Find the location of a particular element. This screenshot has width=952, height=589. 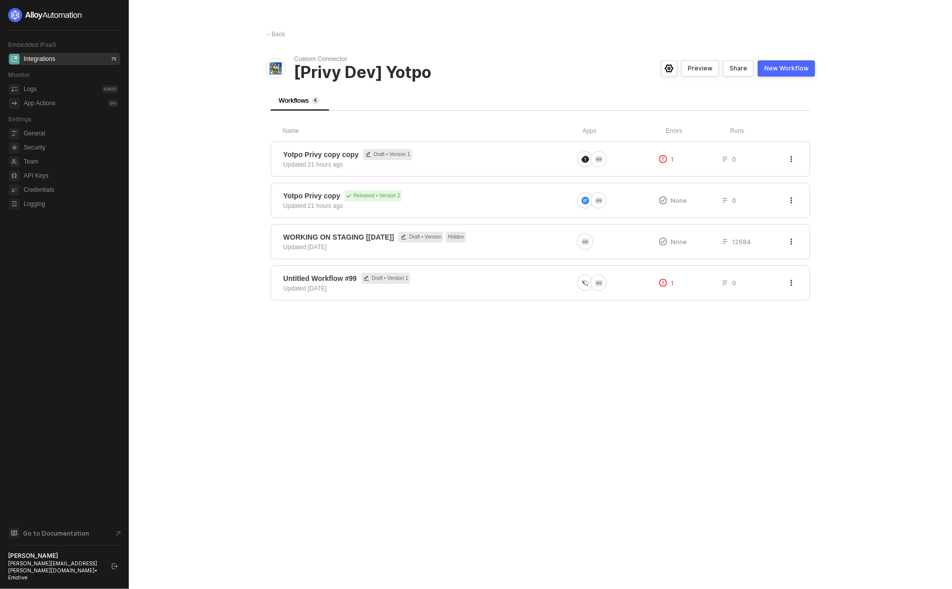

span: General is located at coordinates (71, 133).